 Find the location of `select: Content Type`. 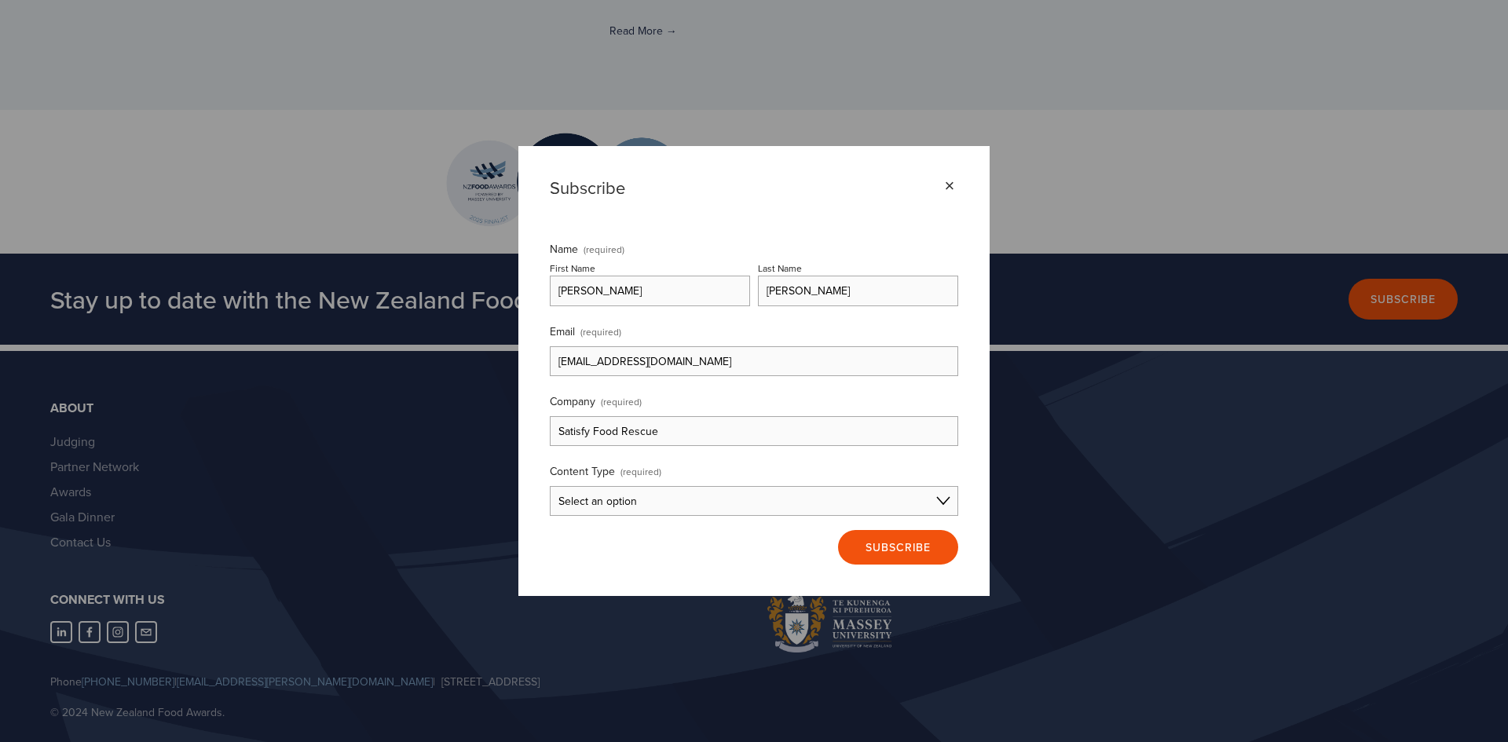

select: Content Type is located at coordinates (754, 501).